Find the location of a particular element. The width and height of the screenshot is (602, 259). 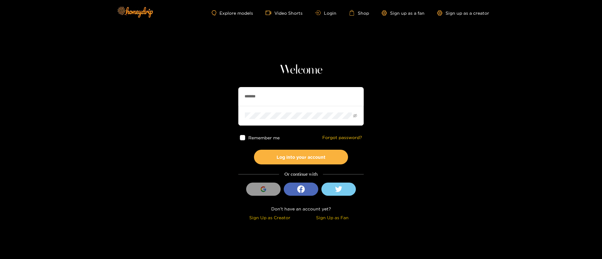

a: Forgot password? is located at coordinates (342, 138).